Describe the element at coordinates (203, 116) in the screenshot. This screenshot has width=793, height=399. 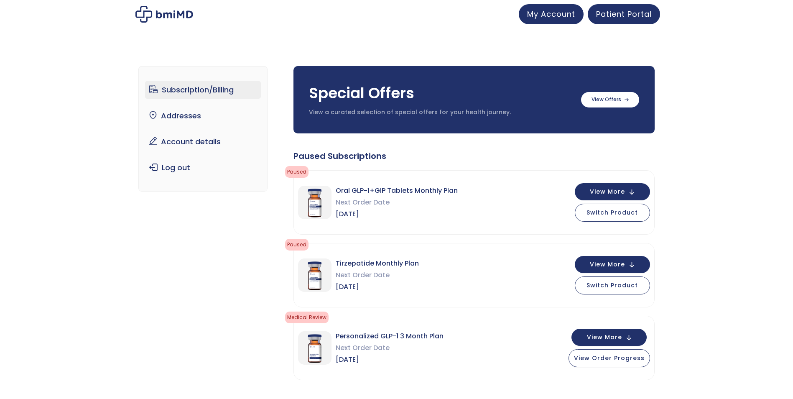
I see `a: Addresses` at that location.